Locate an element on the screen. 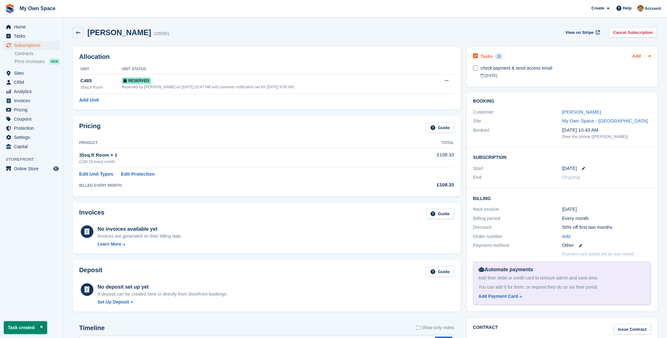 Image resolution: width=667 pixels, height=338 pixels. div: Add their debit or credit card to remove admin and save time. is located at coordinates (562, 278).